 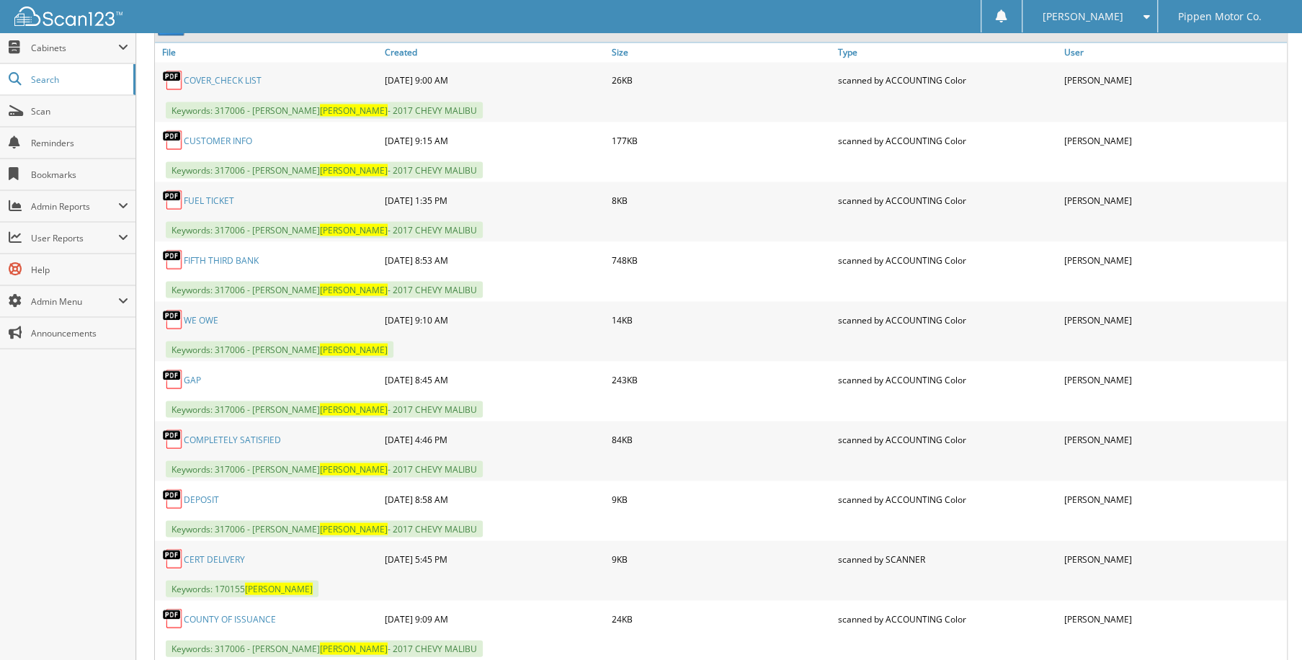 What do you see at coordinates (74, 301) in the screenshot?
I see `span: Admin Menu` at bounding box center [74, 301].